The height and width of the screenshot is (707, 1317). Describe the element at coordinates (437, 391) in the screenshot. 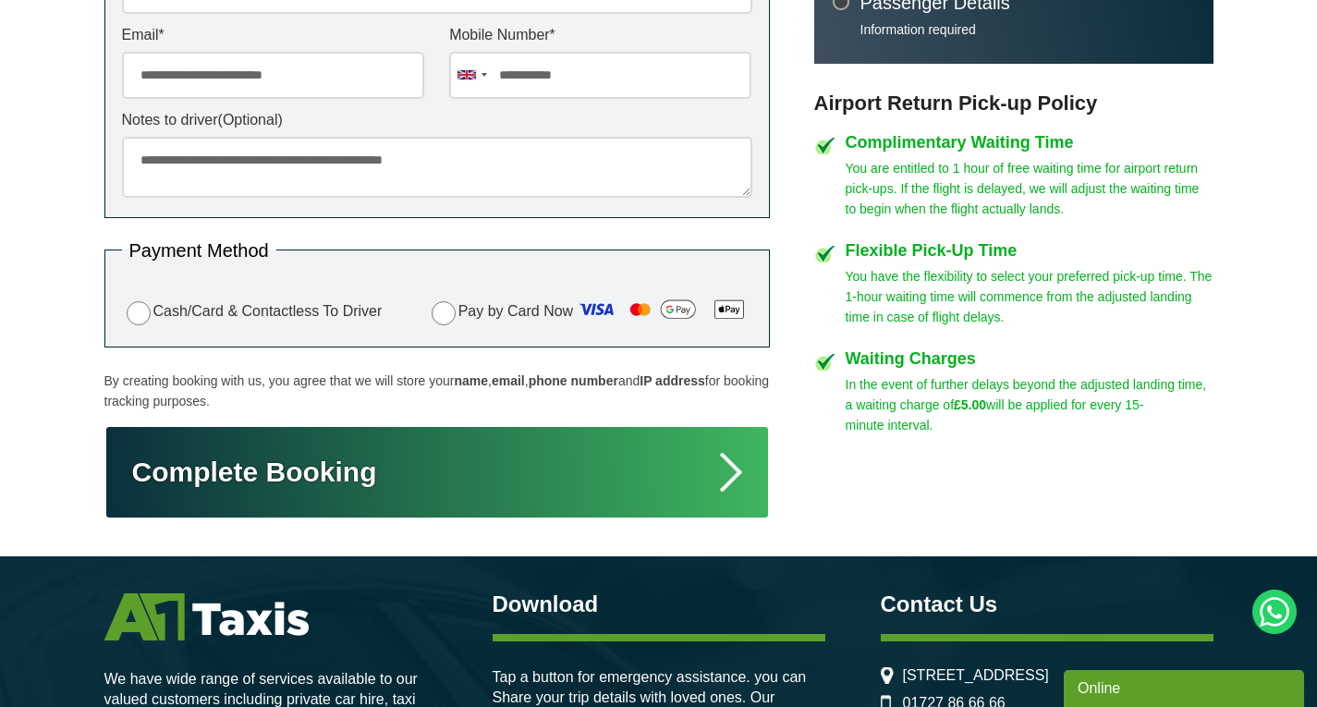

I see `p: By creating booking with us, you agree that we will store your , , and for booking tracking purpo...` at that location.